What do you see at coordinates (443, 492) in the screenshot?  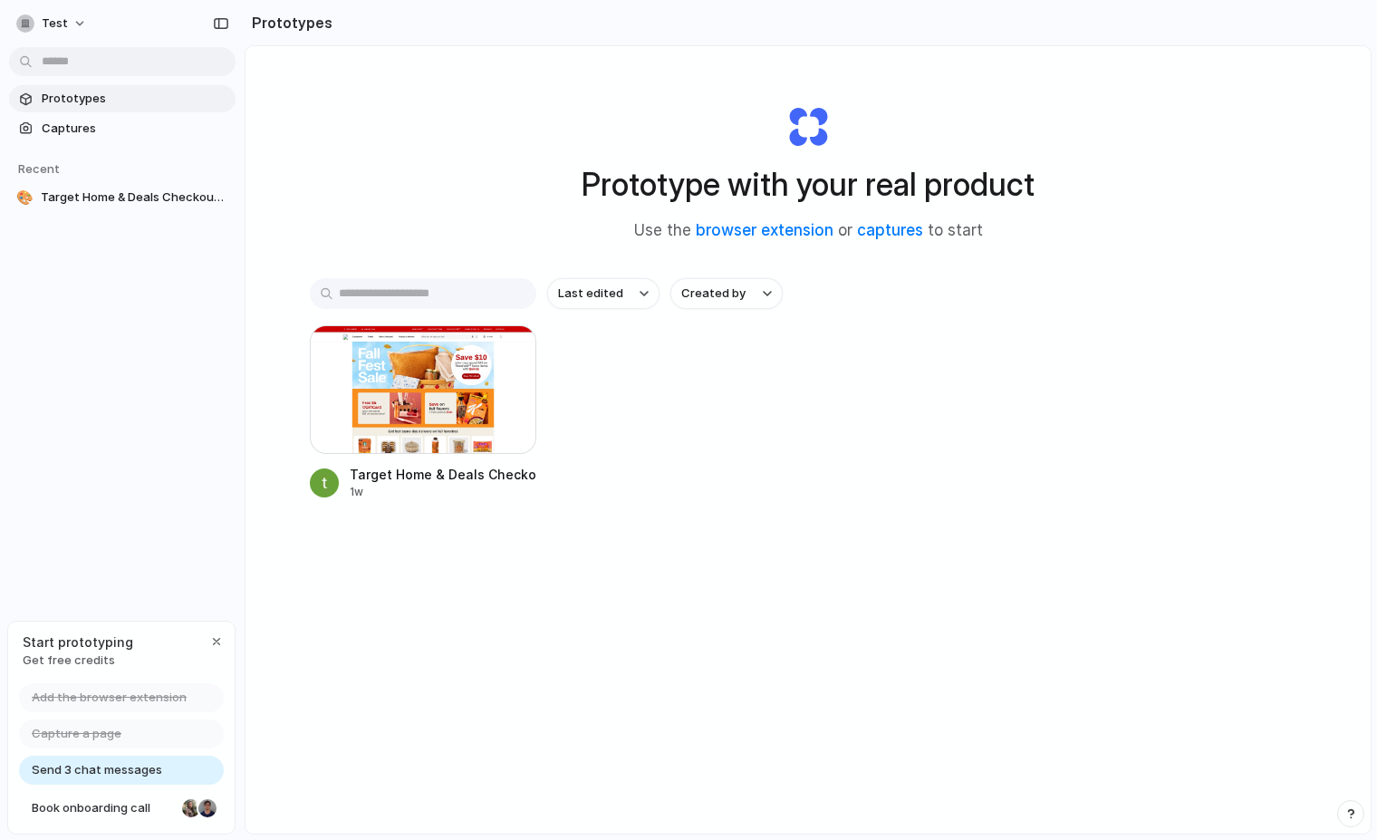 I see `div: 1w` at bounding box center [443, 492].